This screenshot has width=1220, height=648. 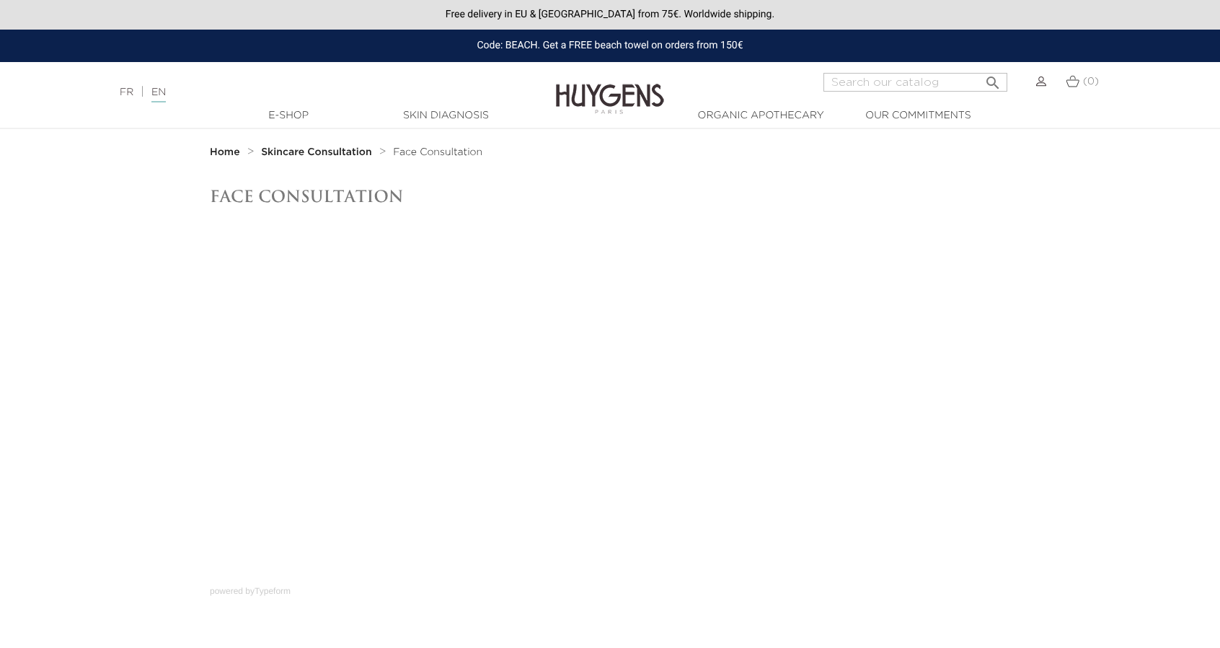 I want to click on span: Face Consultation, so click(x=438, y=152).